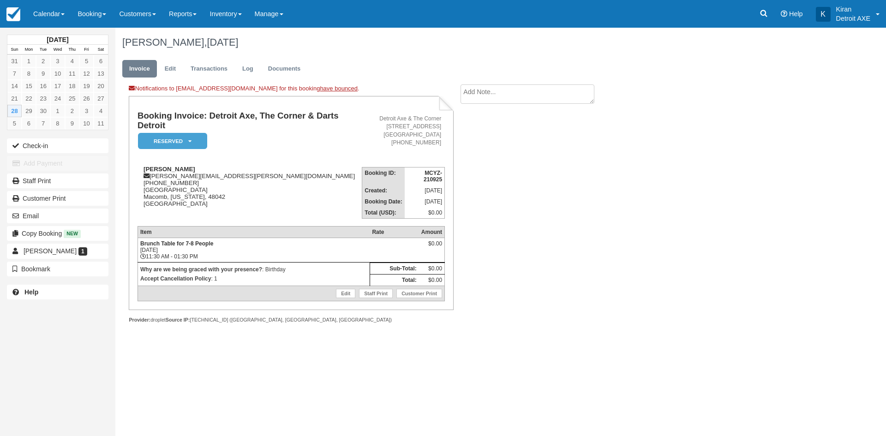 The width and height of the screenshot is (886, 436). I want to click on a: 15, so click(29, 86).